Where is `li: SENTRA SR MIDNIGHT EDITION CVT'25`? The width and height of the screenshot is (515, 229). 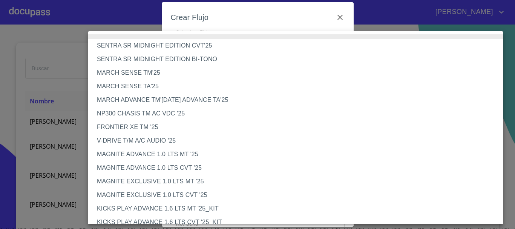
li: SENTRA SR MIDNIGHT EDITION CVT'25 is located at coordinates (298, 46).